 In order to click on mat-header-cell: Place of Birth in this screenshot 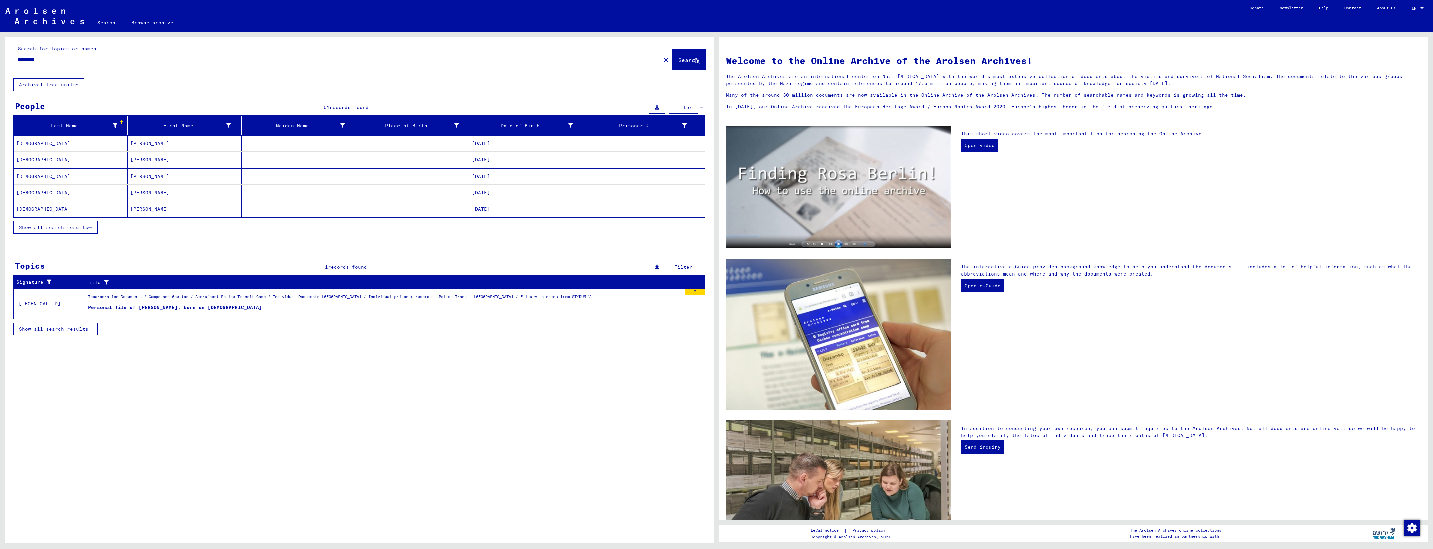, I will do `click(412, 126)`.